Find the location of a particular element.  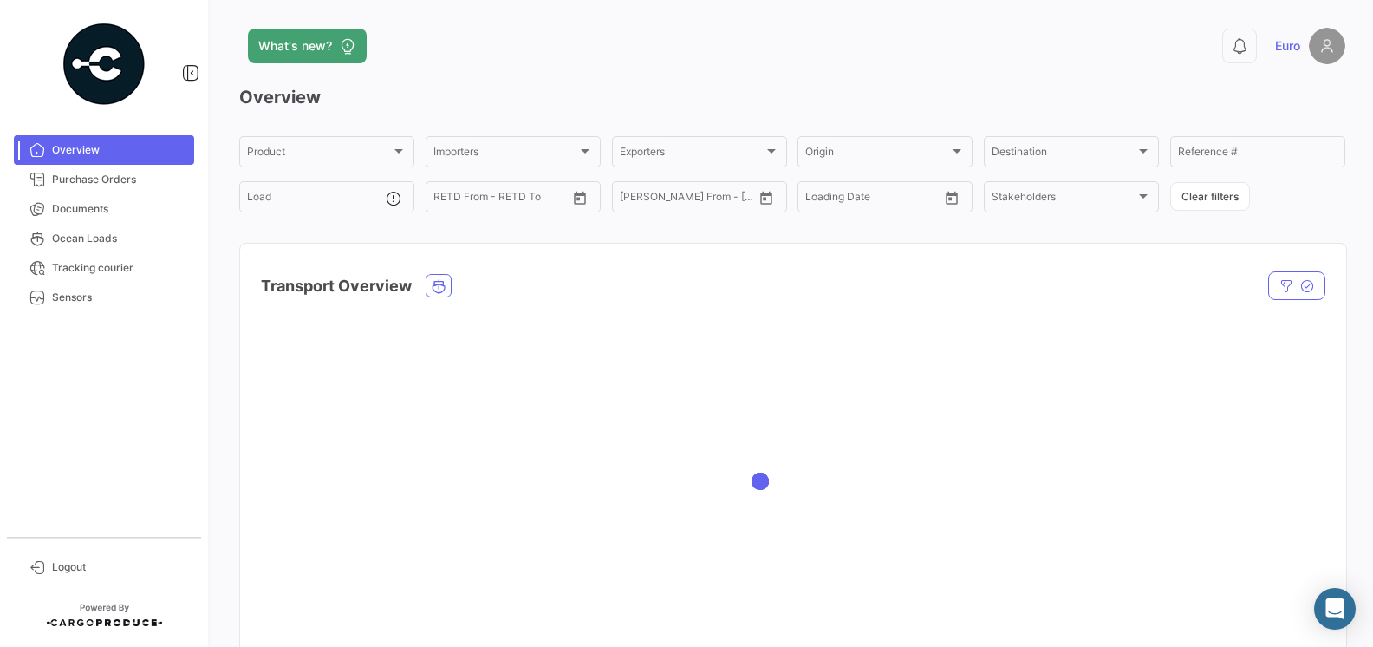

span: Tracking courier is located at coordinates (120, 268).